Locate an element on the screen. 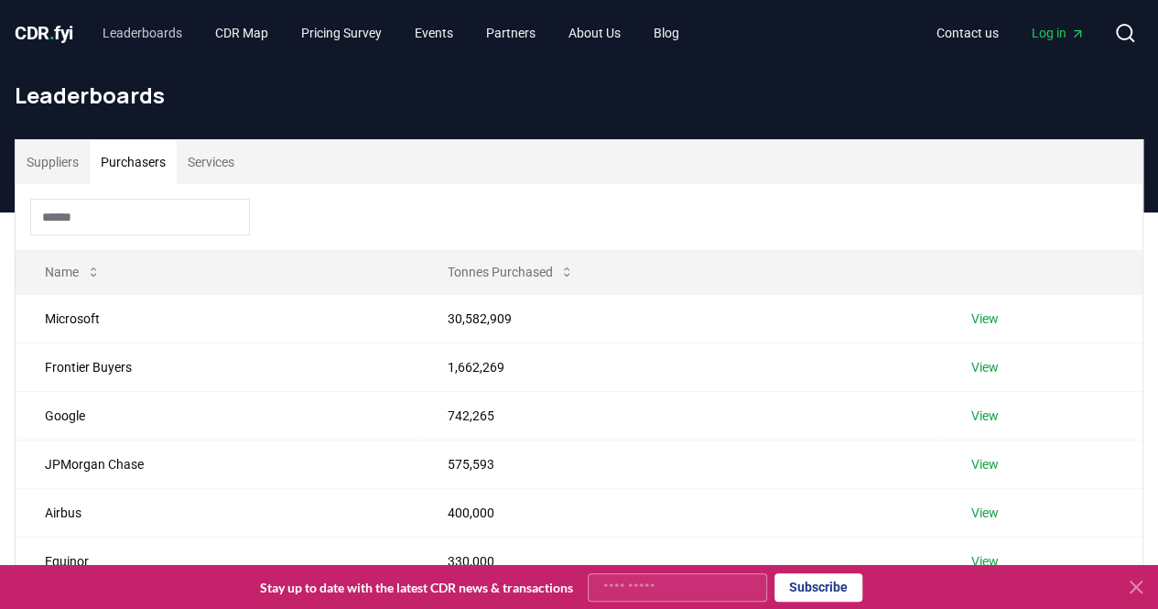 Image resolution: width=1158 pixels, height=609 pixels. h1: Leaderboards is located at coordinates (578, 95).